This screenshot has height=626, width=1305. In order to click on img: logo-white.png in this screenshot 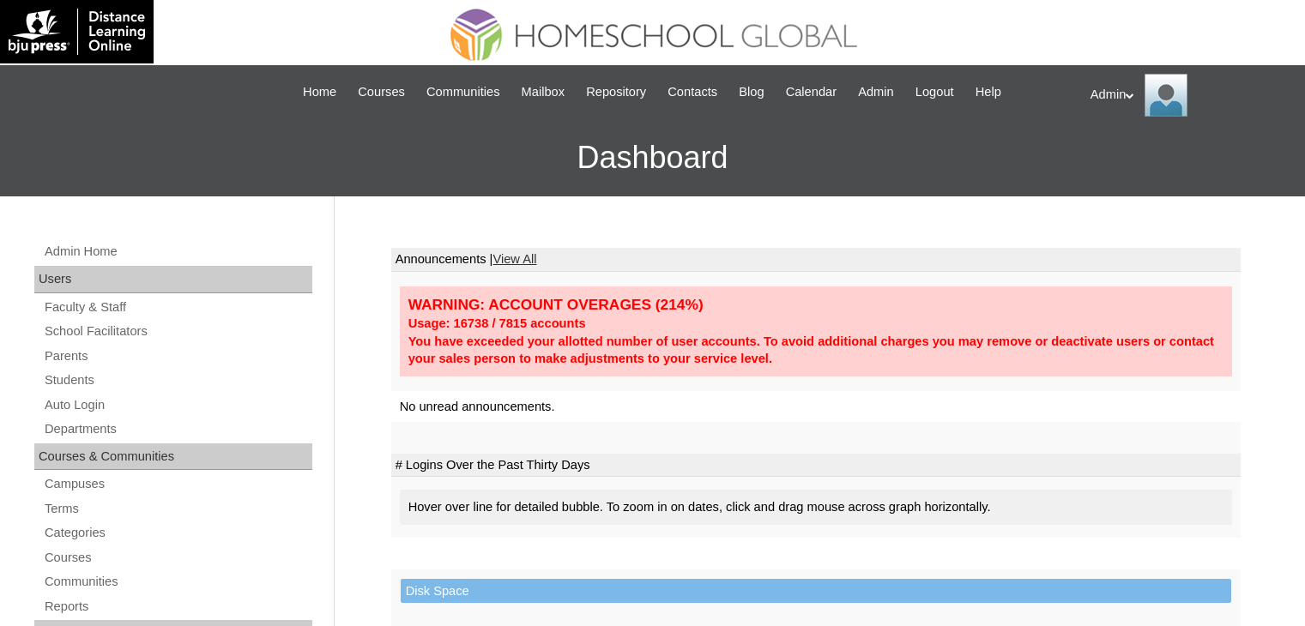, I will do `click(76, 32)`.